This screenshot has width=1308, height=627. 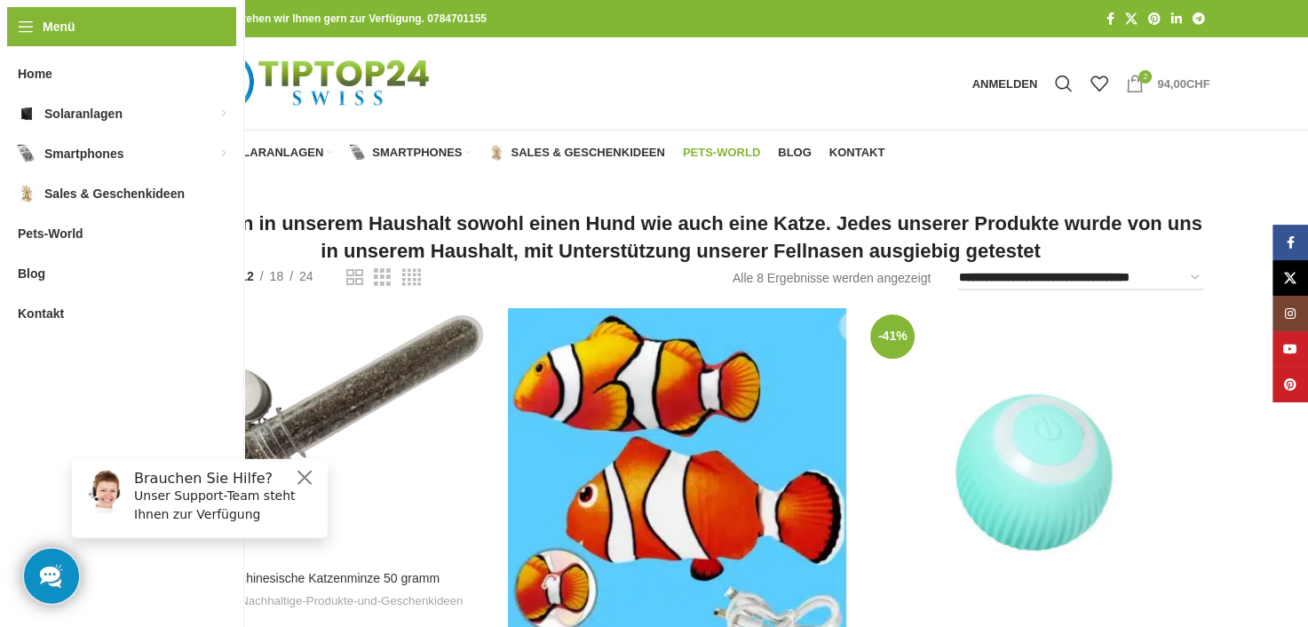 What do you see at coordinates (59, 27) in the screenshot?
I see `span: Menü` at bounding box center [59, 27].